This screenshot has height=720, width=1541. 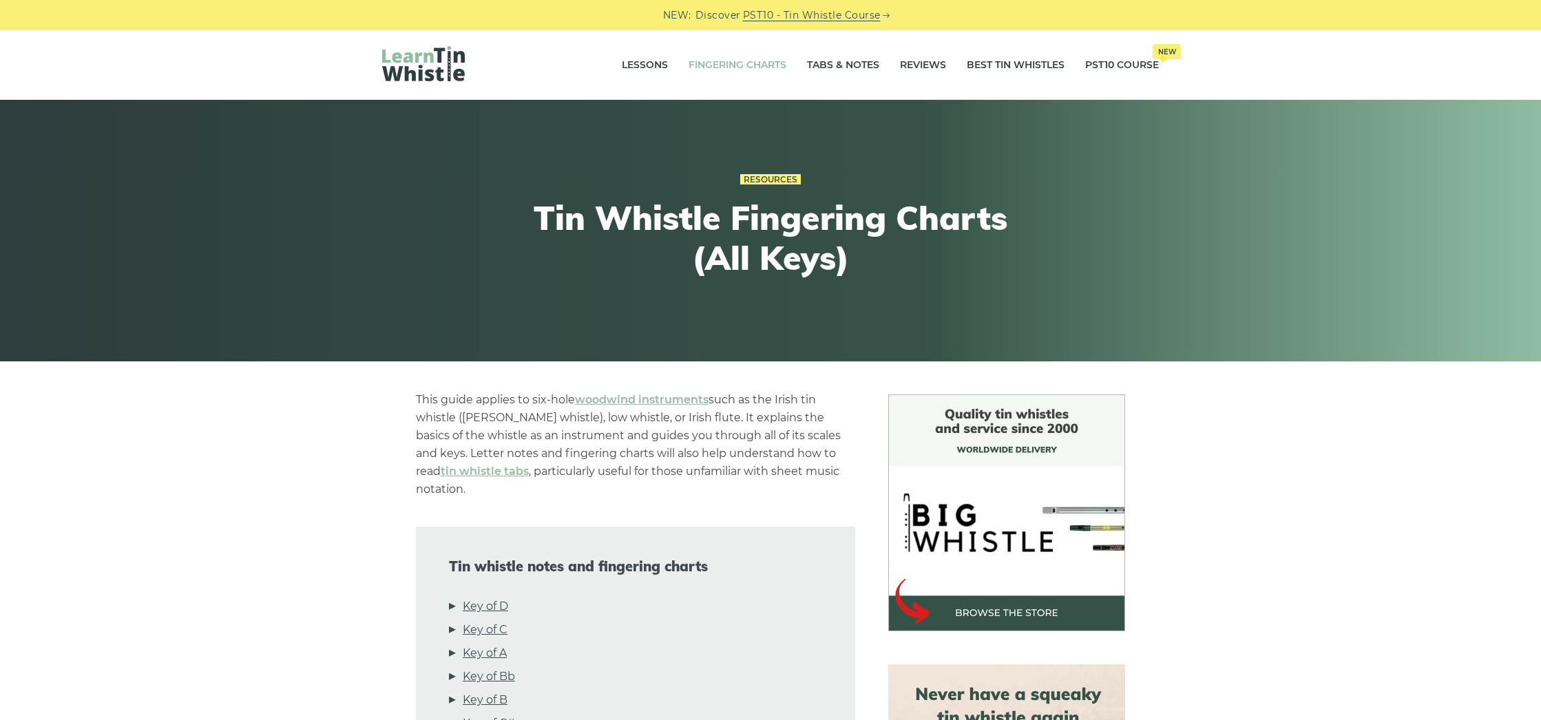 I want to click on span: New, so click(x=1167, y=52).